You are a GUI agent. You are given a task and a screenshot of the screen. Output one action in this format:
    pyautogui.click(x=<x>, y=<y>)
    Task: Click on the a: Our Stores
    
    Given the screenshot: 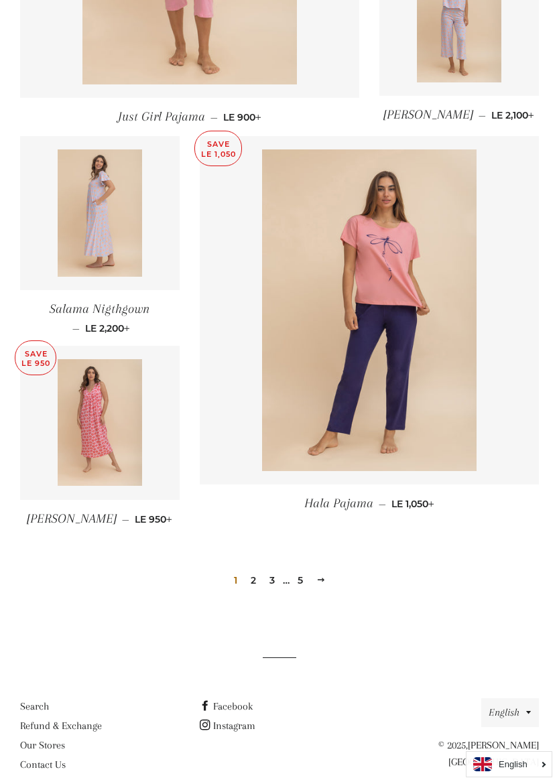 What is the action you would take?
    pyautogui.click(x=42, y=745)
    